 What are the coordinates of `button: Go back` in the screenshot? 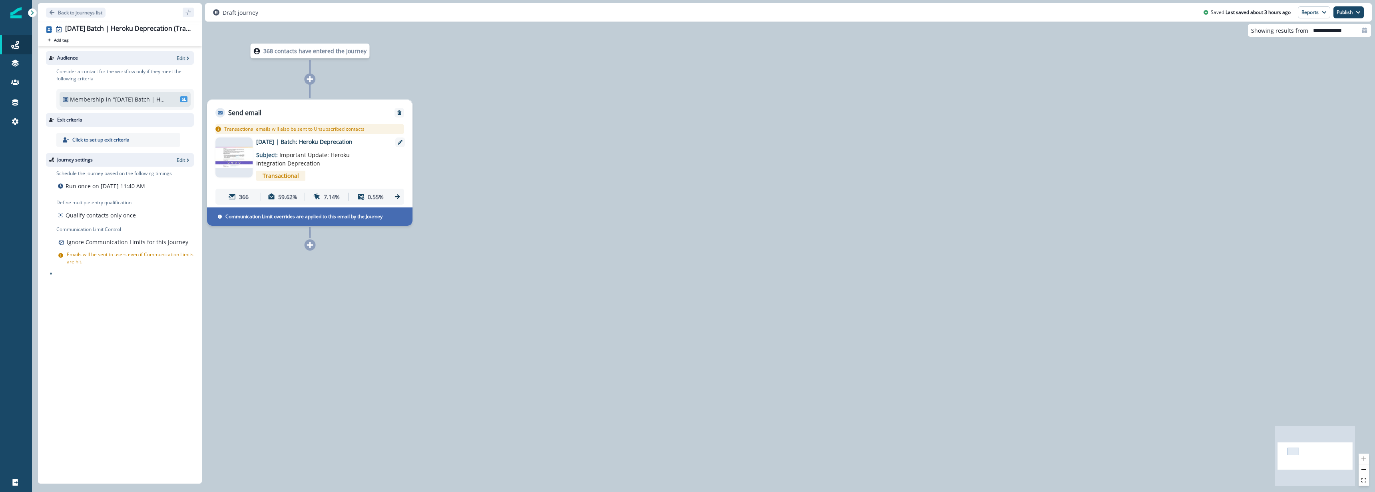 It's located at (76, 12).